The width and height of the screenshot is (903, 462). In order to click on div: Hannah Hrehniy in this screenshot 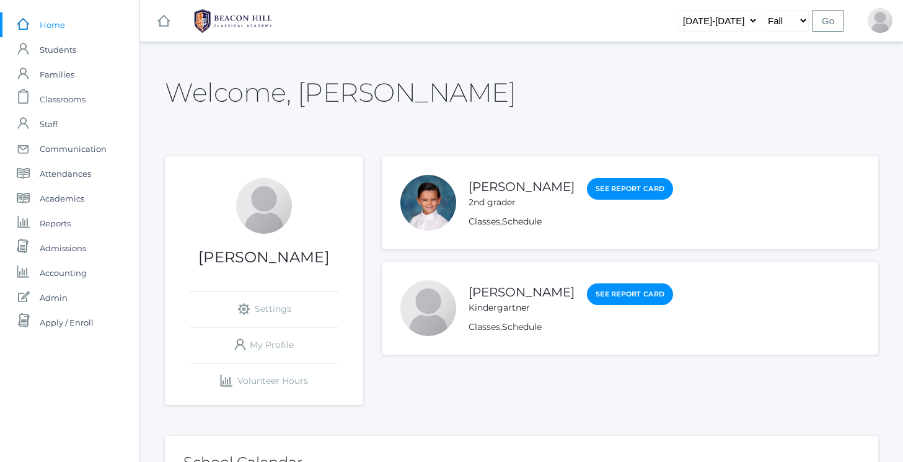, I will do `click(428, 308)`.